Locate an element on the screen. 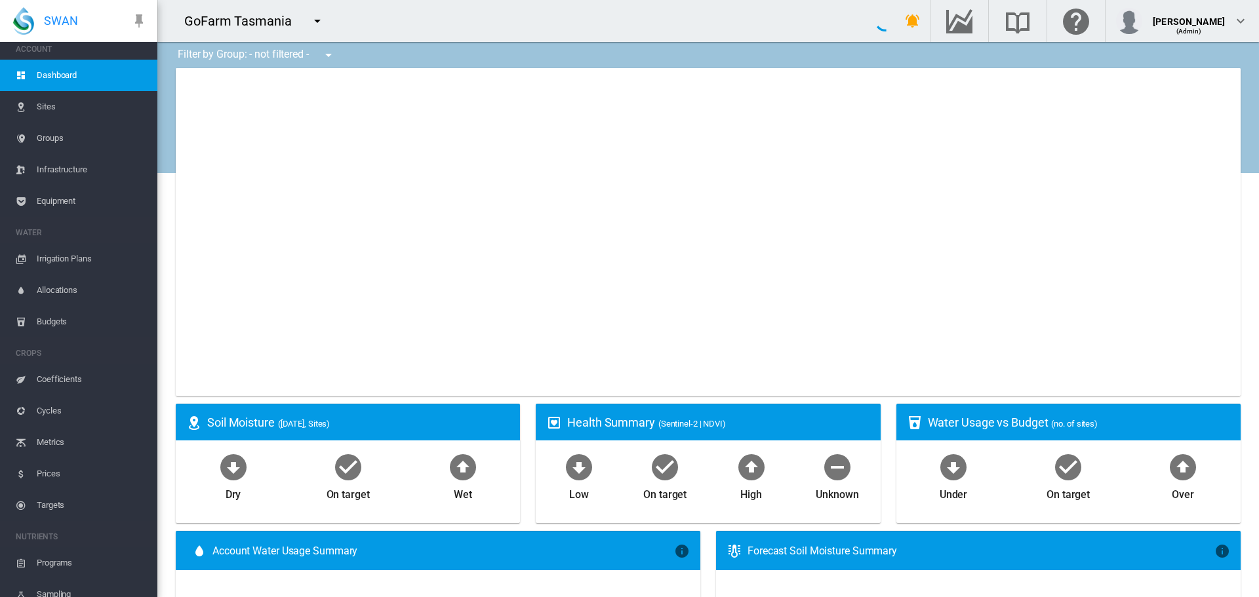 This screenshot has height=597, width=1259. span: Coefficients is located at coordinates (92, 380).